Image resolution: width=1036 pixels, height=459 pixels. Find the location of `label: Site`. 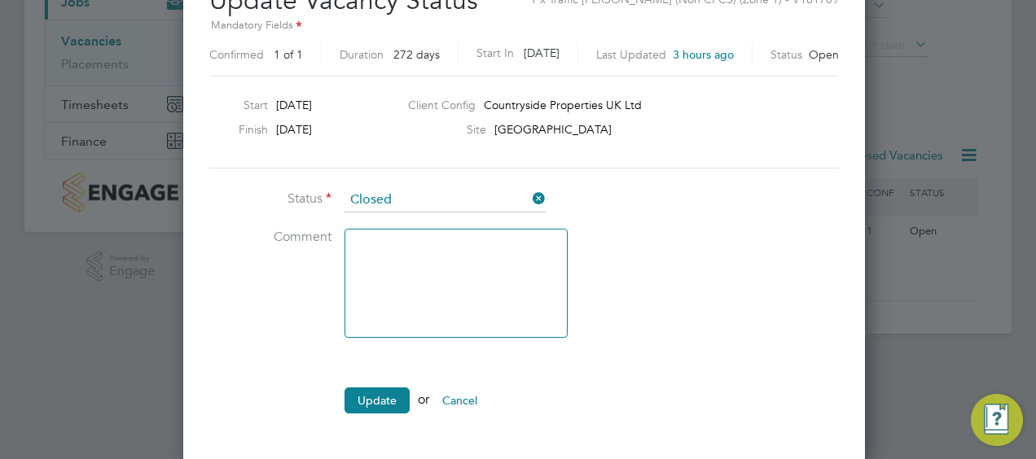

label: Site is located at coordinates (447, 129).